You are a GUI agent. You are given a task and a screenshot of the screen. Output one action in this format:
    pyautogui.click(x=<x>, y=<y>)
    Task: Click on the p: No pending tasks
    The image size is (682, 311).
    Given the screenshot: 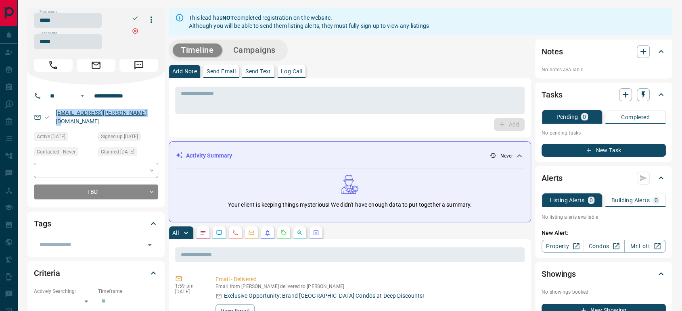 What is the action you would take?
    pyautogui.click(x=603, y=133)
    